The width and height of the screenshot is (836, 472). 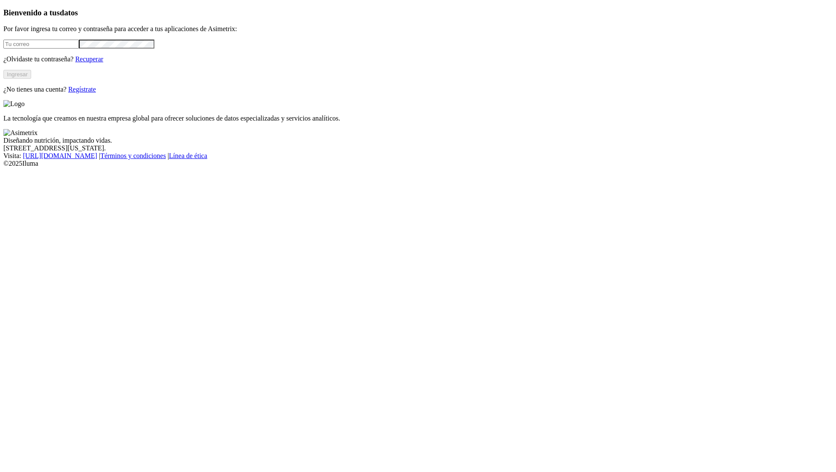 I want to click on a: Recuperar, so click(x=89, y=59).